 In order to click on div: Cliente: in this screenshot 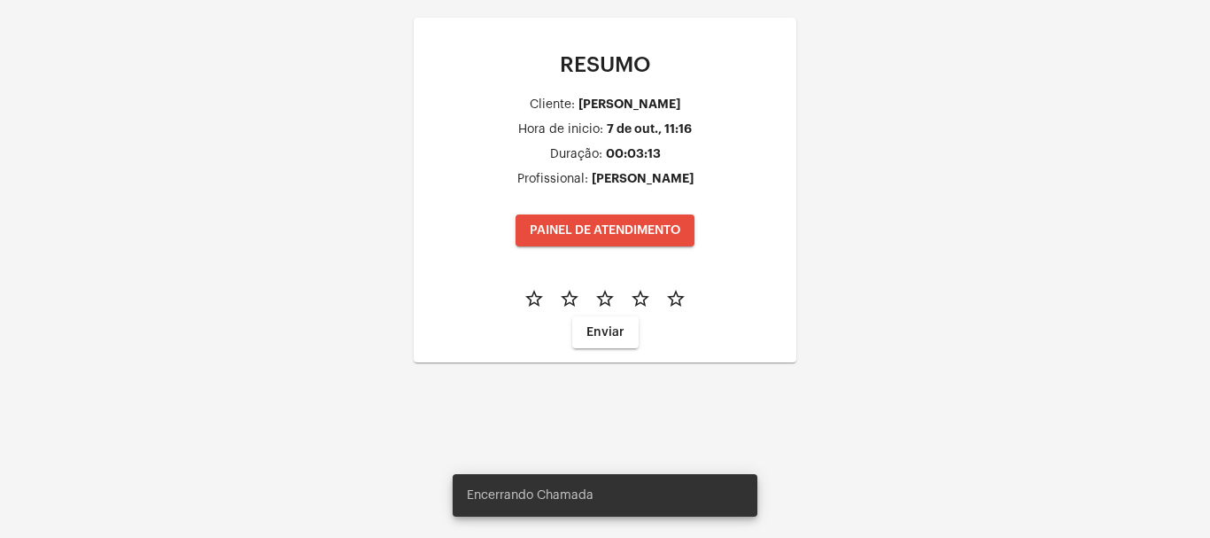, I will do `click(552, 105)`.